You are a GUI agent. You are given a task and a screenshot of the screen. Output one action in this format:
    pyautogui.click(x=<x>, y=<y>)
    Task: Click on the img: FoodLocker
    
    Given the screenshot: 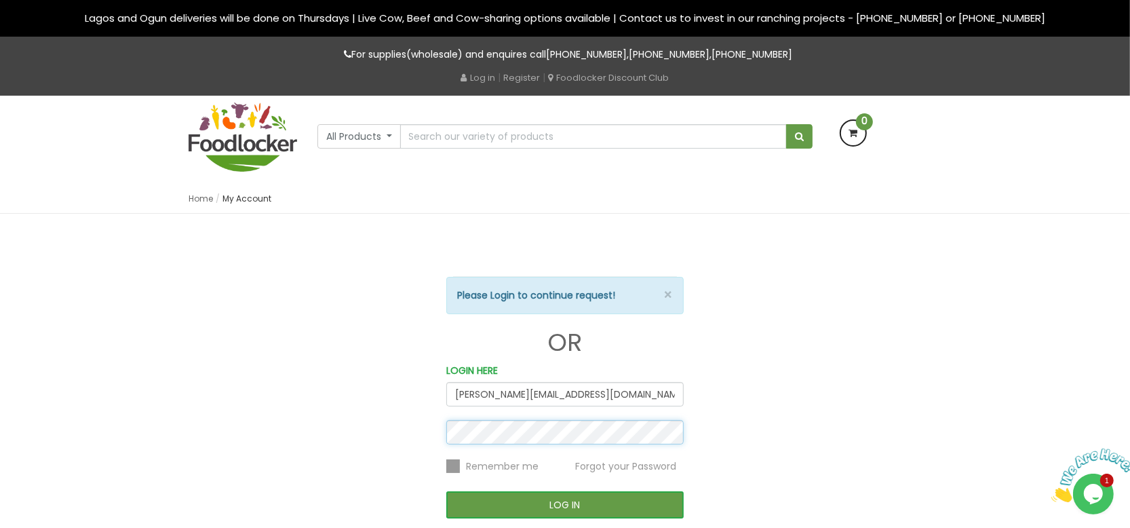 What is the action you would take?
    pyautogui.click(x=243, y=137)
    